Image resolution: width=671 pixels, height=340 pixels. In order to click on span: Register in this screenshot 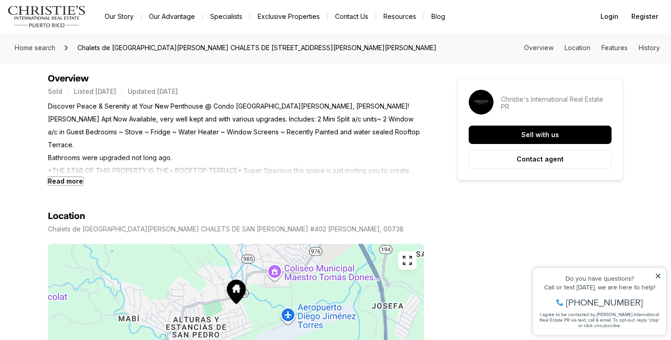, I will do `click(645, 17)`.